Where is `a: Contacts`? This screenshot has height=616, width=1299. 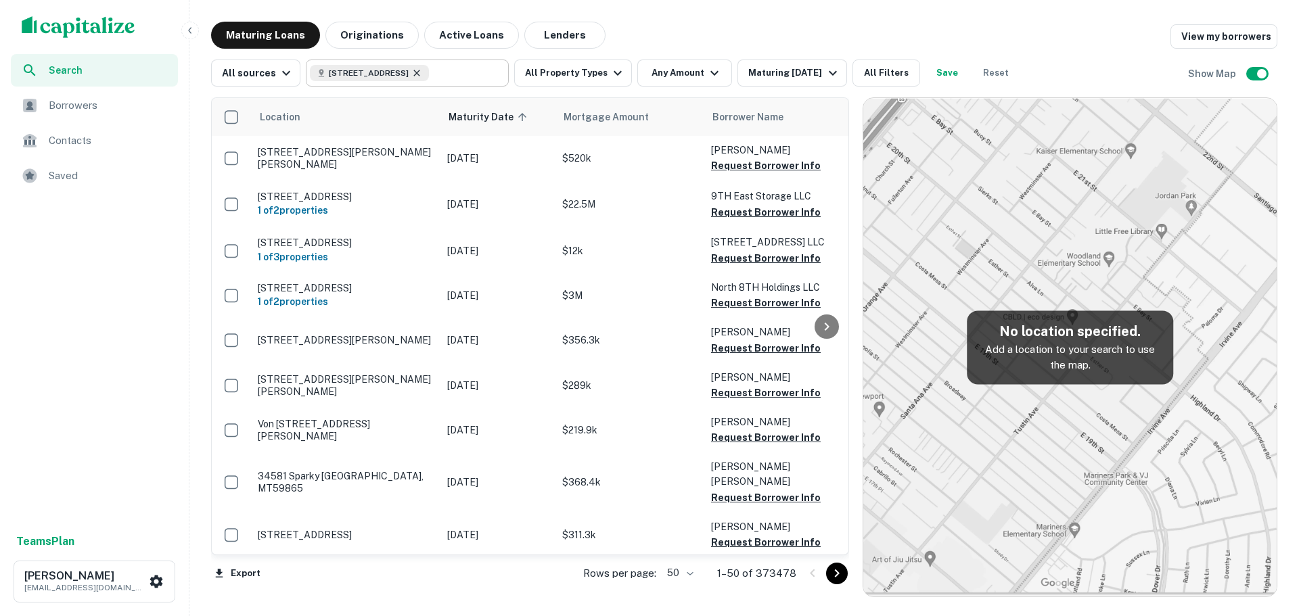
a: Contacts is located at coordinates (94, 141).